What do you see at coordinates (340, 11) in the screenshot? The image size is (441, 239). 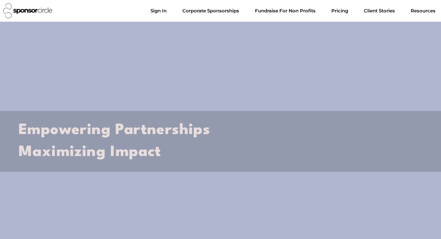 I see `a: Pricing` at bounding box center [340, 11].